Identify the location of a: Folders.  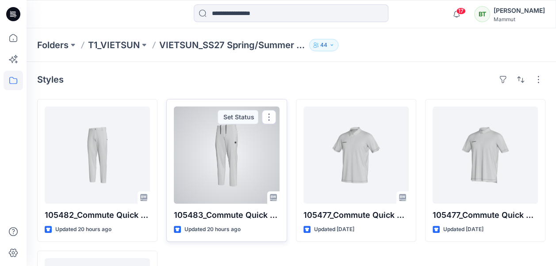
(53, 45).